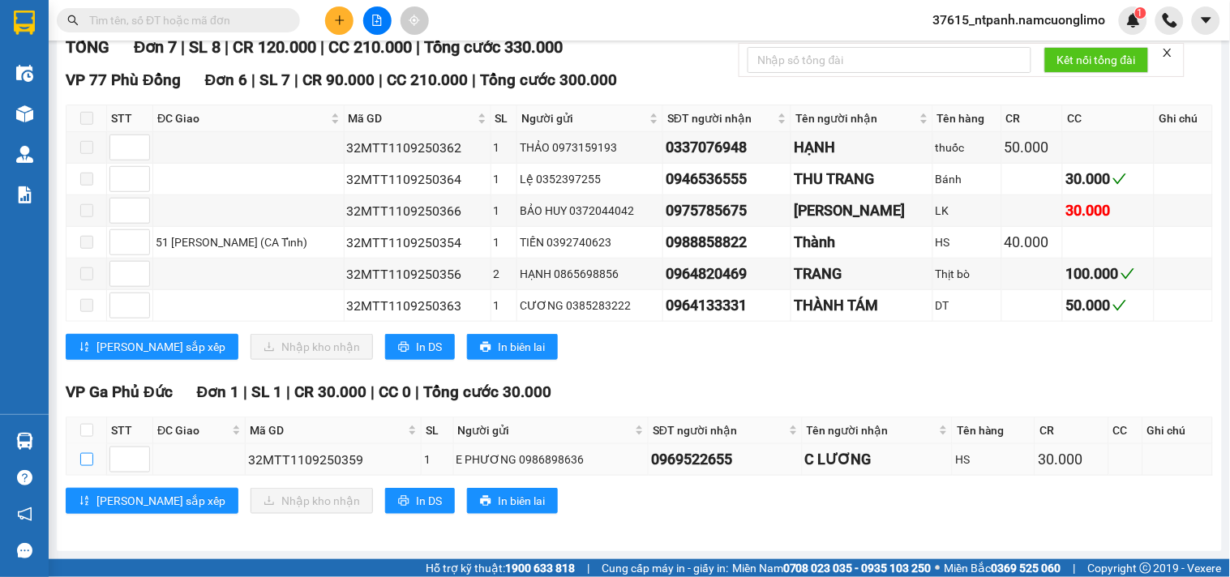  What do you see at coordinates (877, 460) in the screenshot?
I see `div: C LƯƠNG` at bounding box center [877, 460].